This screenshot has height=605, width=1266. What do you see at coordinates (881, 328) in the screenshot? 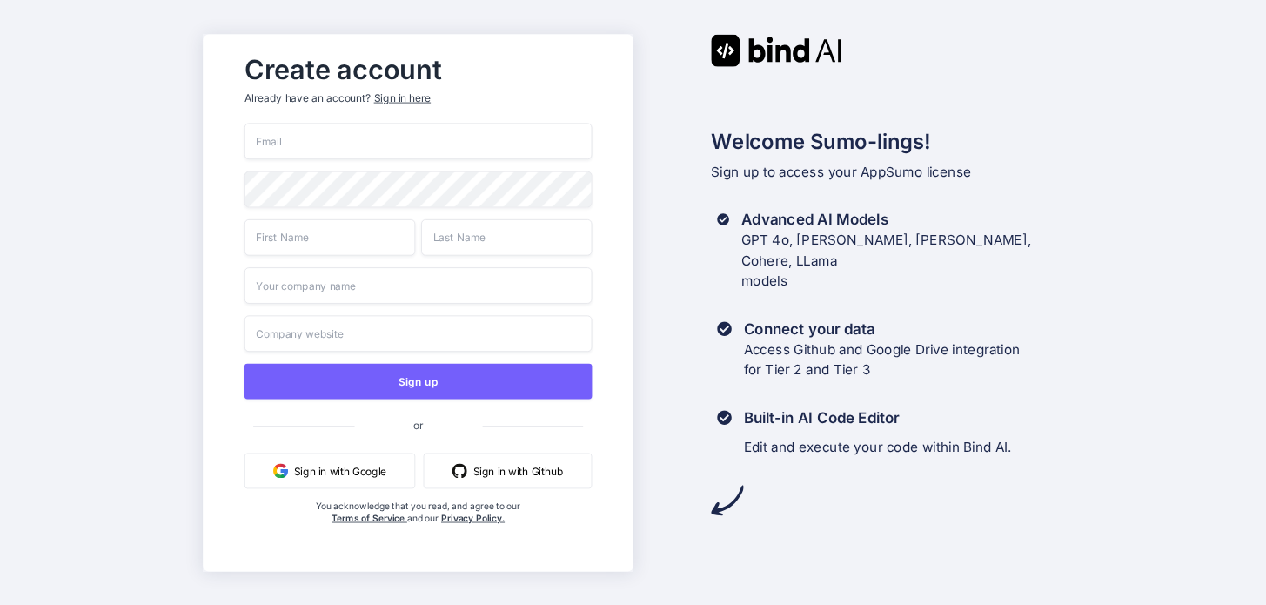
I see `h3: Connect your data` at bounding box center [881, 328].